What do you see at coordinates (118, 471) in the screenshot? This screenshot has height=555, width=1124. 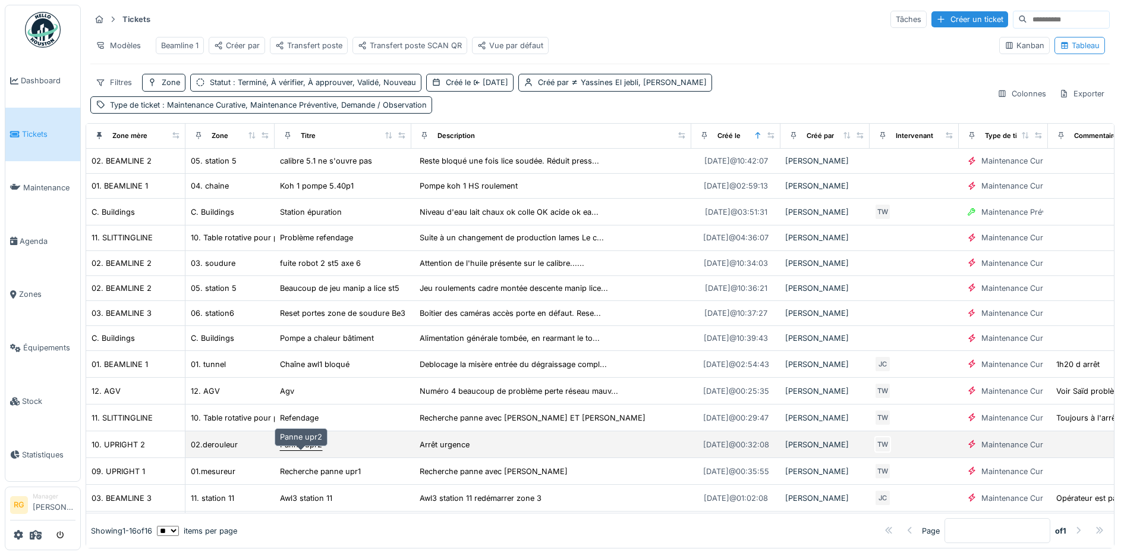 I see `div: 09. UPRIGHT 1` at bounding box center [118, 471].